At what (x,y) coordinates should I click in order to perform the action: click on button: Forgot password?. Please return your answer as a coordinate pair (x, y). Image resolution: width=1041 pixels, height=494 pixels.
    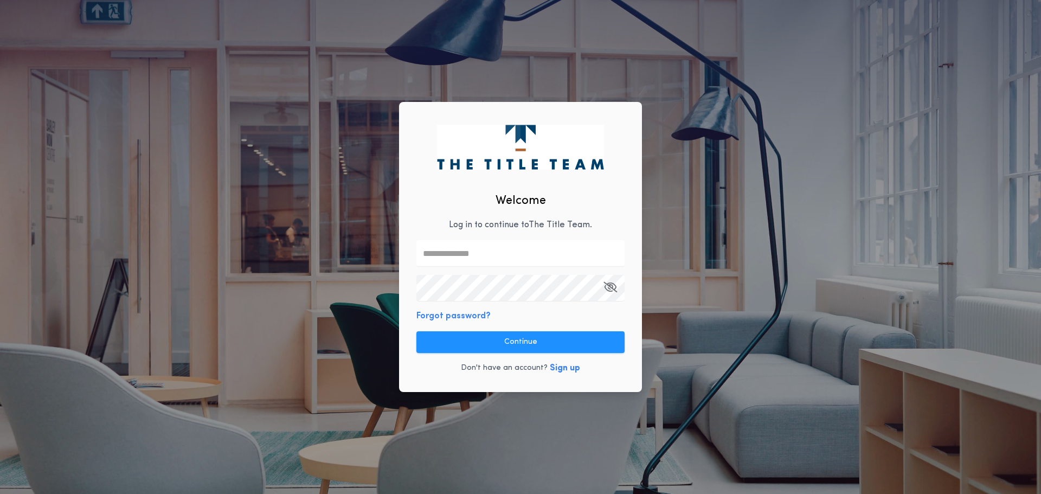
    Looking at the image, I should click on (453, 316).